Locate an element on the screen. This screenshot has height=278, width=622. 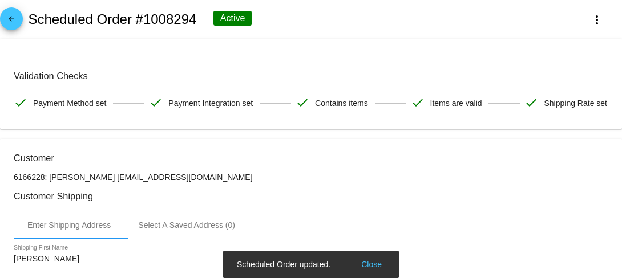
mat-icon: more_vert is located at coordinates (597, 20).